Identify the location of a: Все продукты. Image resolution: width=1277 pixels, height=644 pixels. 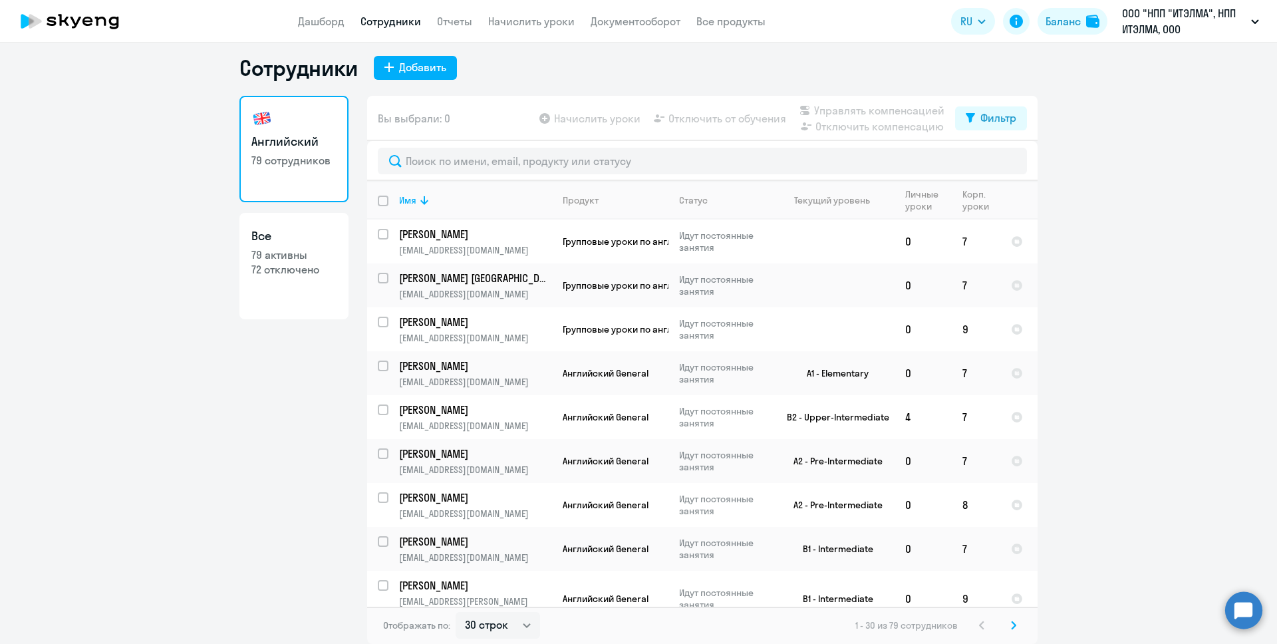
(731, 21).